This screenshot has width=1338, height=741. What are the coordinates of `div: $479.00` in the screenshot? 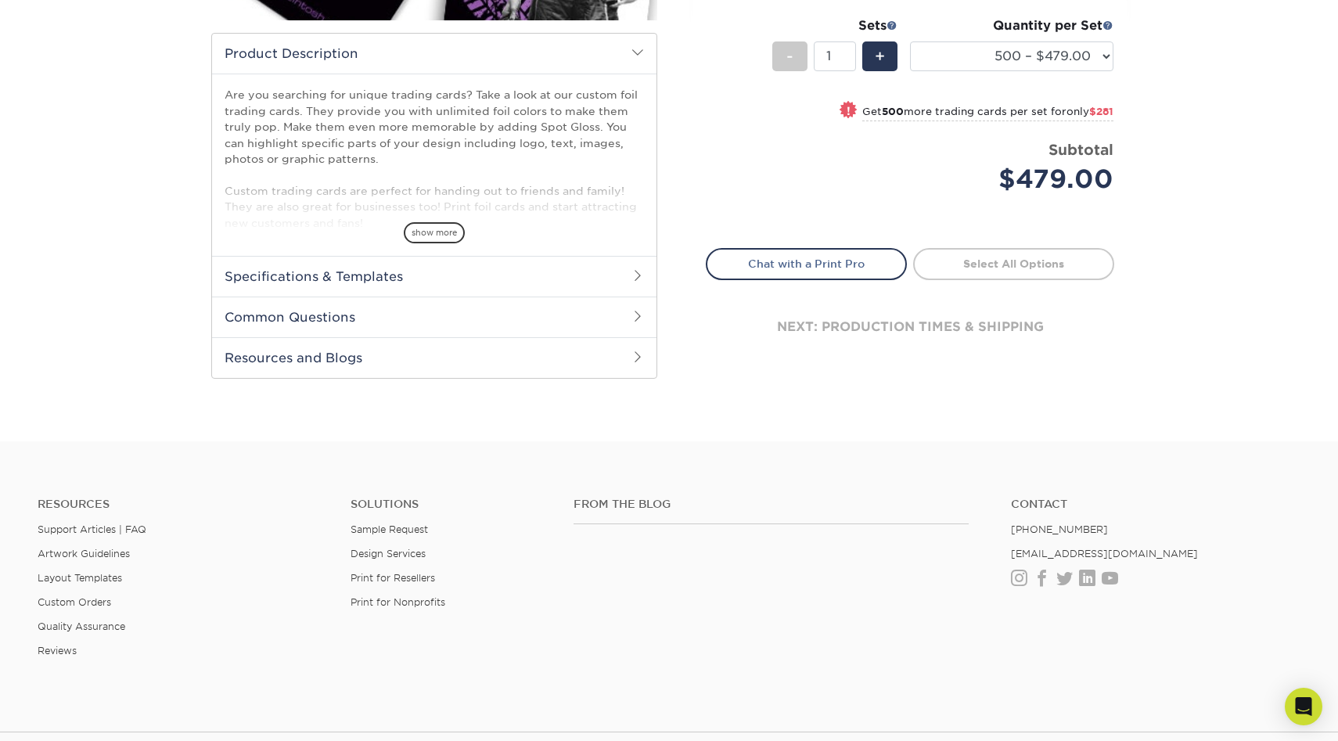 It's located at (1017, 179).